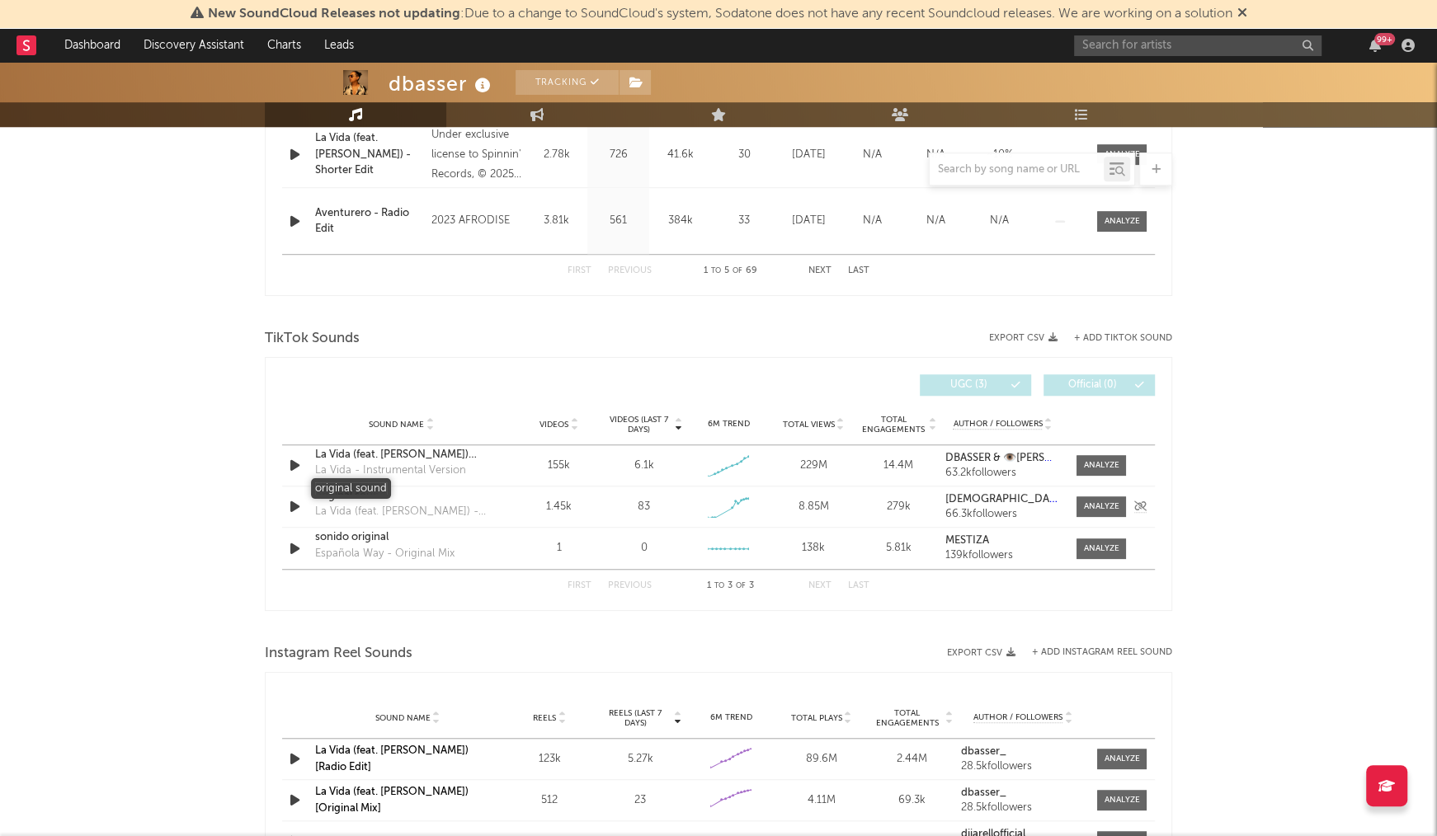 The image size is (1437, 836). I want to click on div: 2023 AFRODISE, so click(476, 221).